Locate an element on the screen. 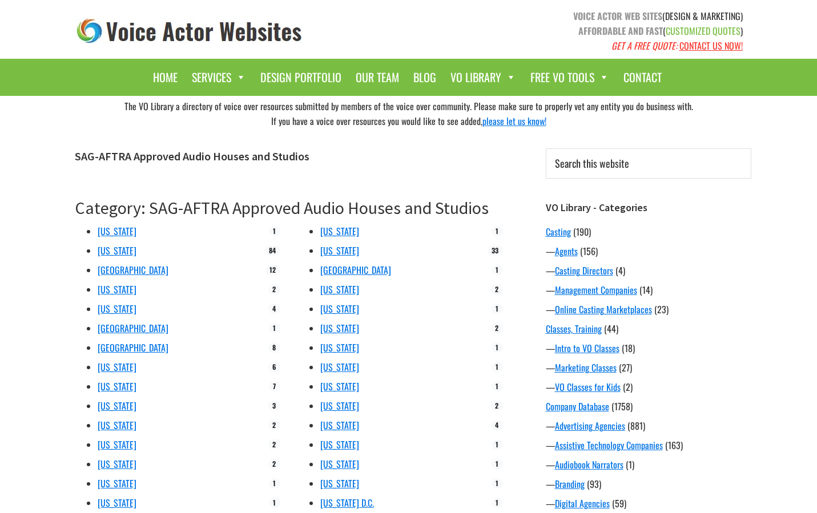 Image resolution: width=817 pixels, height=513 pixels. a: Intro to VO Classes is located at coordinates (587, 348).